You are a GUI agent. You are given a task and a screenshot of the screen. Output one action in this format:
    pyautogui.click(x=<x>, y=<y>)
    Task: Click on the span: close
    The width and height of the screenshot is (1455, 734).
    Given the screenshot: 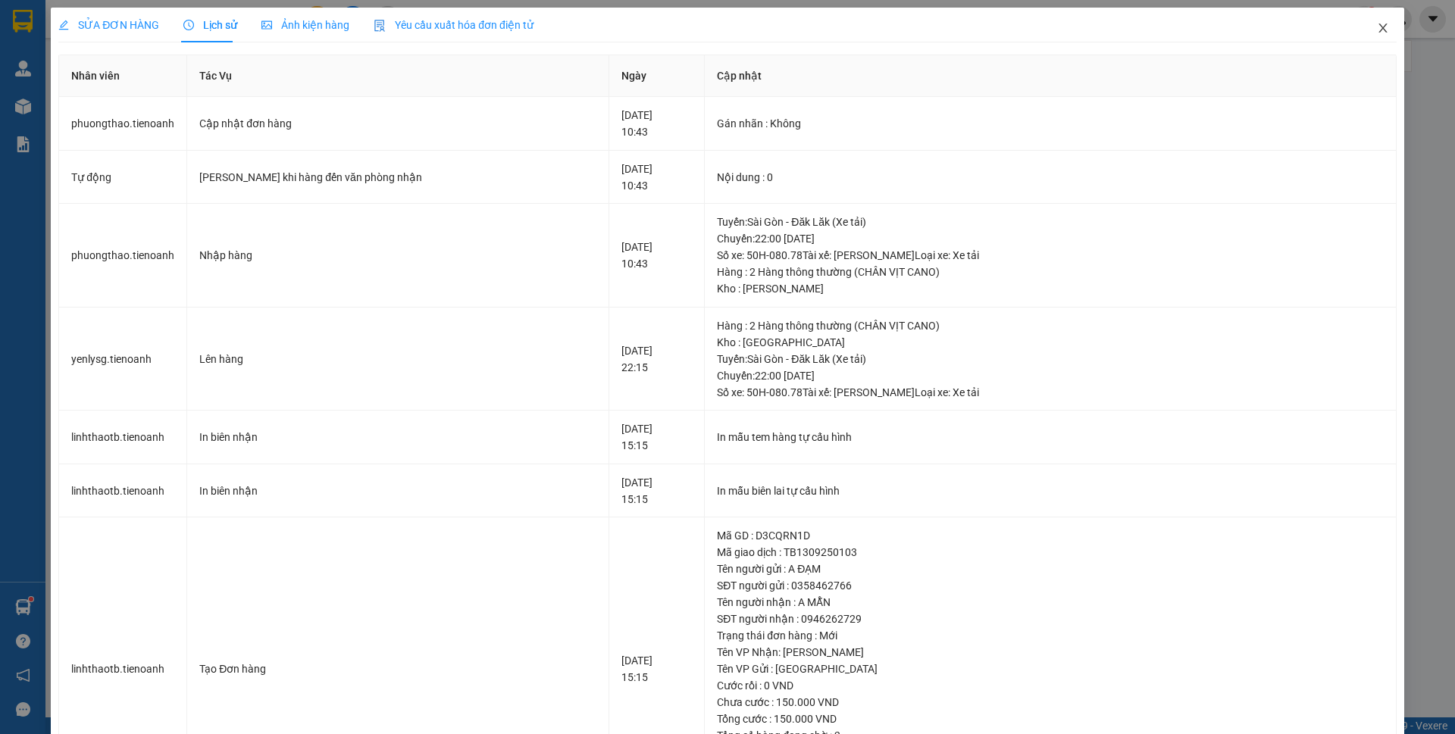 What is the action you would take?
    pyautogui.click(x=1383, y=28)
    